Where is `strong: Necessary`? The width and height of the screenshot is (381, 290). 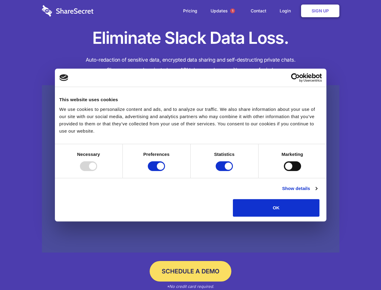
strong: Necessary is located at coordinates (89, 154).